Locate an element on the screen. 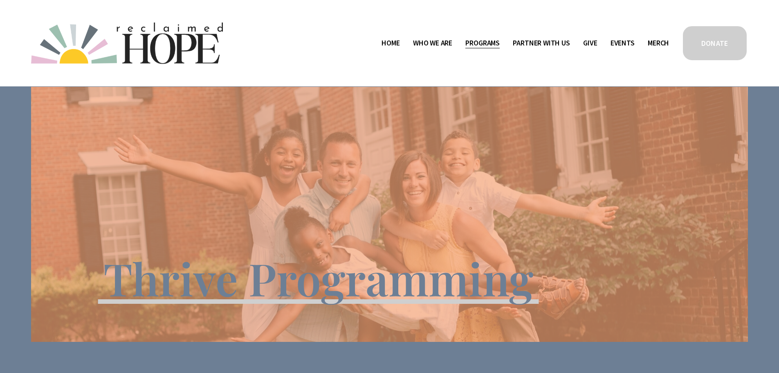  a: DONATE is located at coordinates (715, 43).